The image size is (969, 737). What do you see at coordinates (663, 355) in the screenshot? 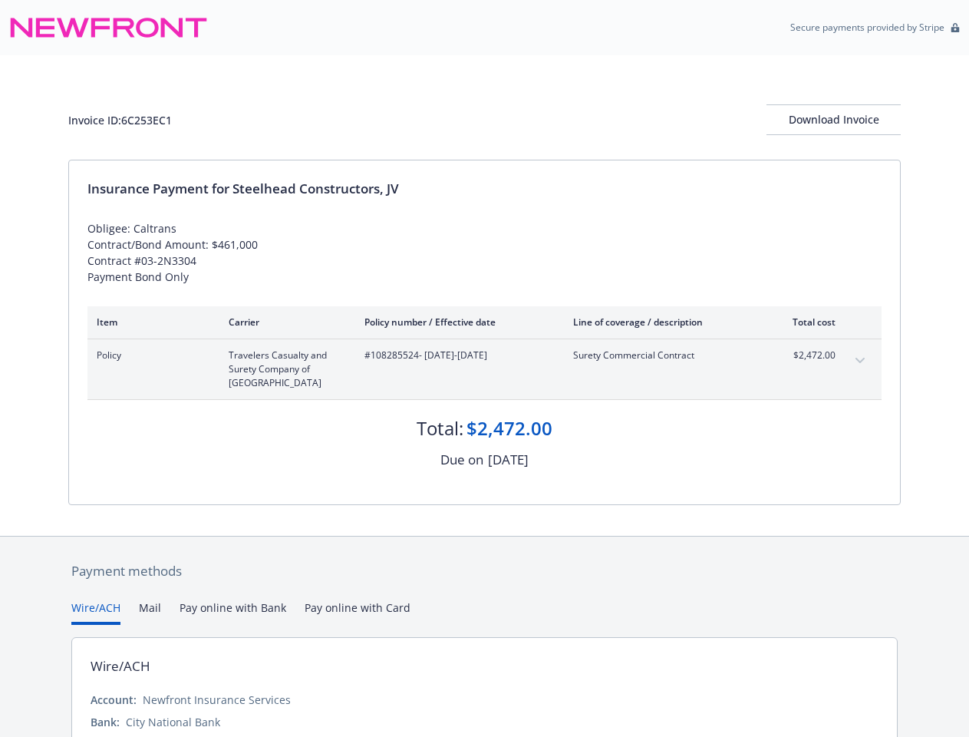
I see `span: Surety Commercial Contract` at bounding box center [663, 355].